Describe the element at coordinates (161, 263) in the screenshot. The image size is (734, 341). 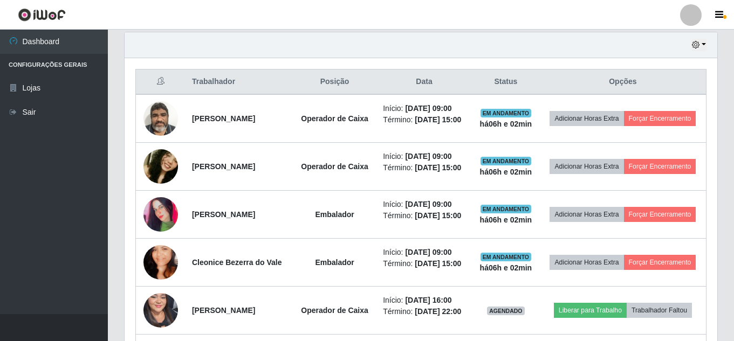
I see `img: 1620185251285.jpeg` at that location.